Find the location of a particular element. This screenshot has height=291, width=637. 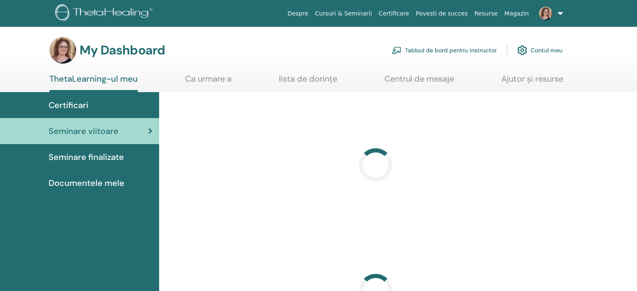

a: Tabloul de bord pentru instructor is located at coordinates (444, 50).